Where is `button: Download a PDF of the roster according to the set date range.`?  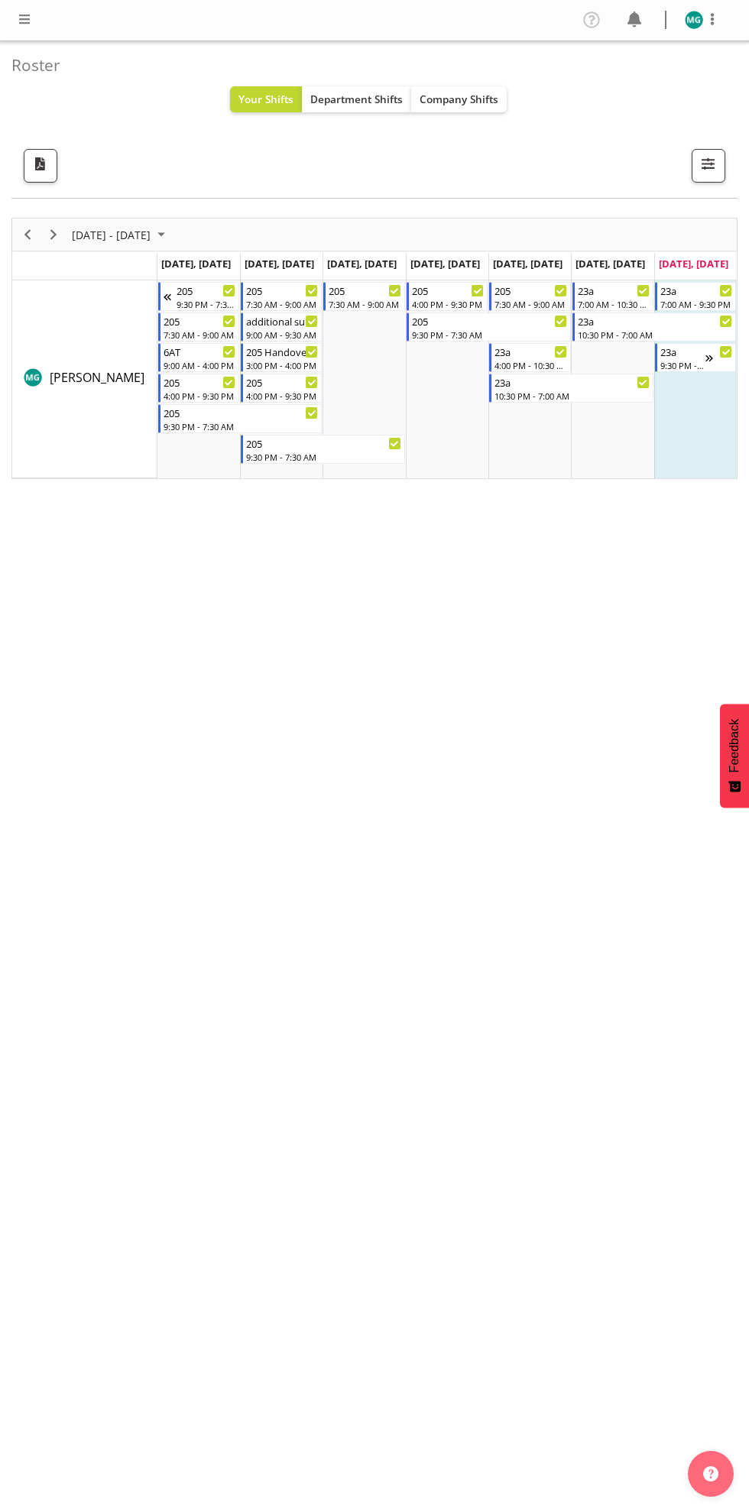
button: Download a PDF of the roster according to the set date range. is located at coordinates (41, 166).